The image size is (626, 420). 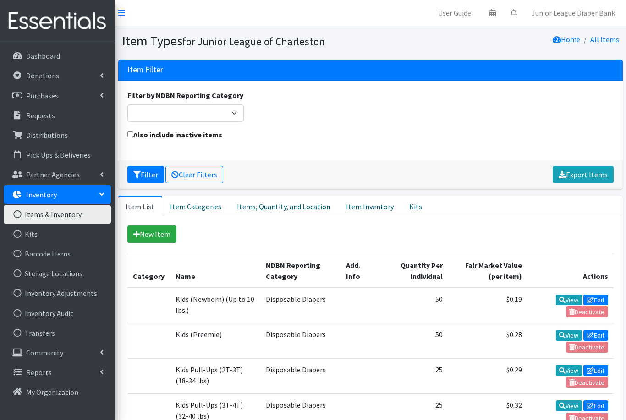 What do you see at coordinates (47, 135) in the screenshot?
I see `p: Distributions` at bounding box center [47, 135].